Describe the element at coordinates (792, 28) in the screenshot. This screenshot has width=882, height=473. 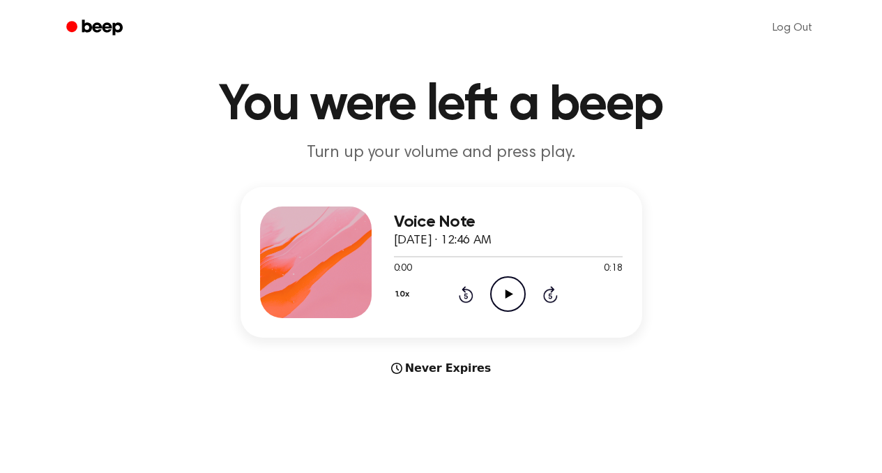
I see `a: Log Out` at that location.